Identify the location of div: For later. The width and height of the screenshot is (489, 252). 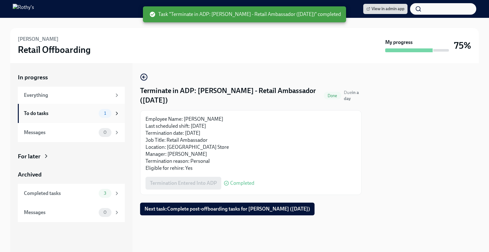
(29, 156).